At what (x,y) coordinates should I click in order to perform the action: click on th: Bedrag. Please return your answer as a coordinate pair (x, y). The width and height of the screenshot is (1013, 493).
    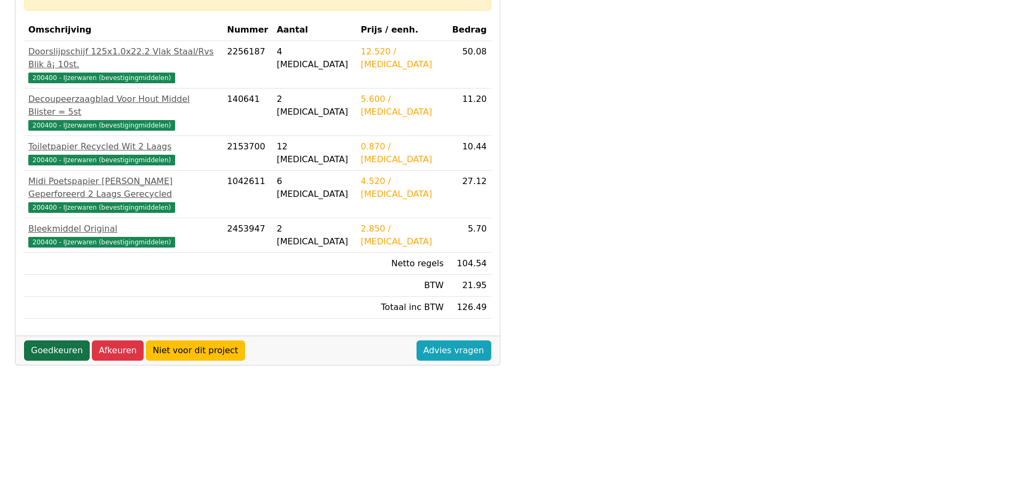
    Looking at the image, I should click on (469, 30).